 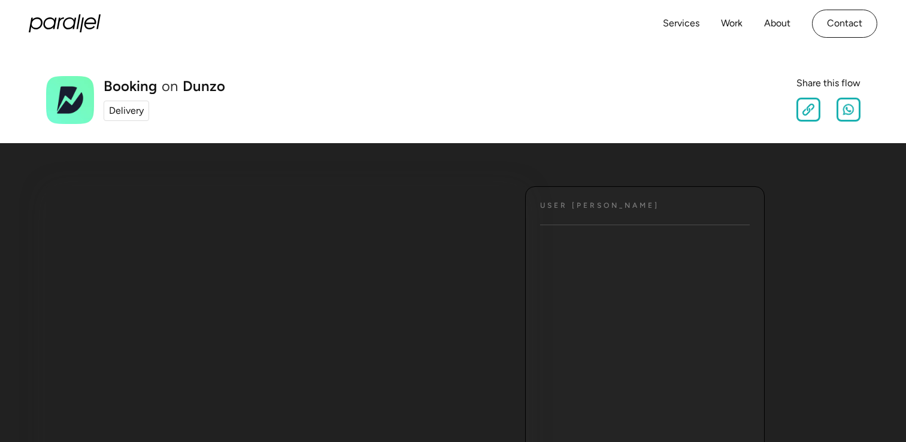 What do you see at coordinates (681, 23) in the screenshot?
I see `a: Services` at bounding box center [681, 23].